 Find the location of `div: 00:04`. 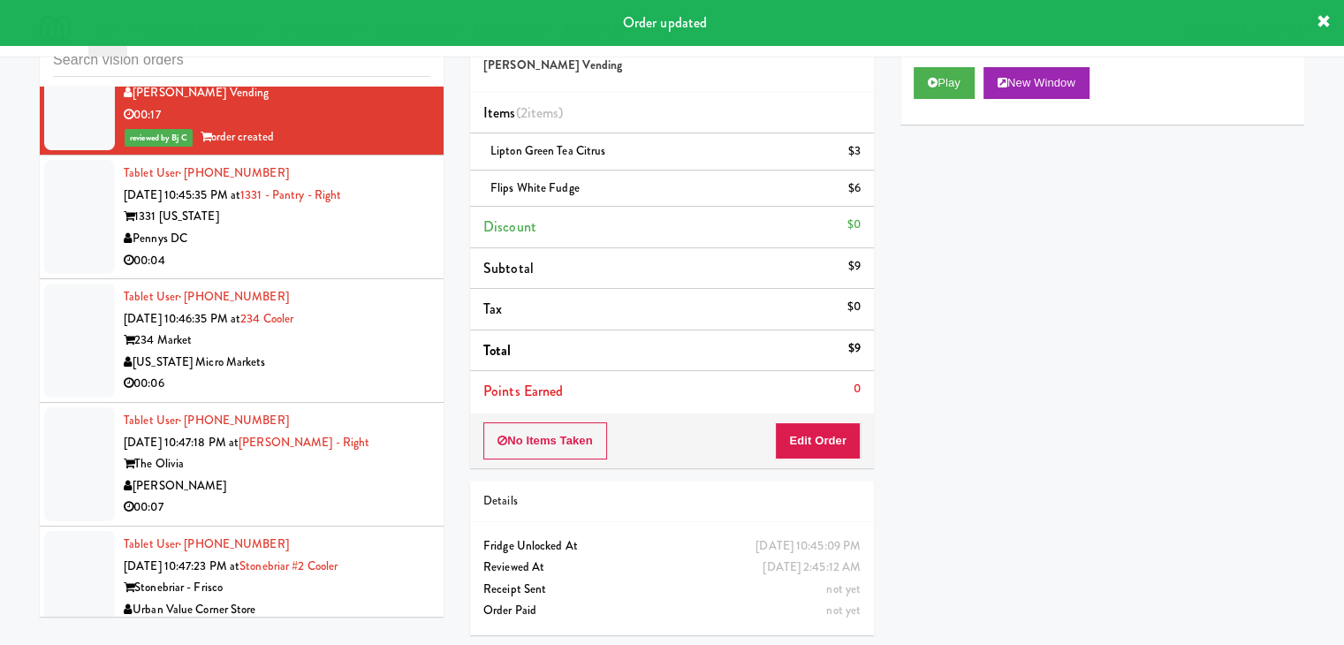

div: 00:04 is located at coordinates (277, 261).